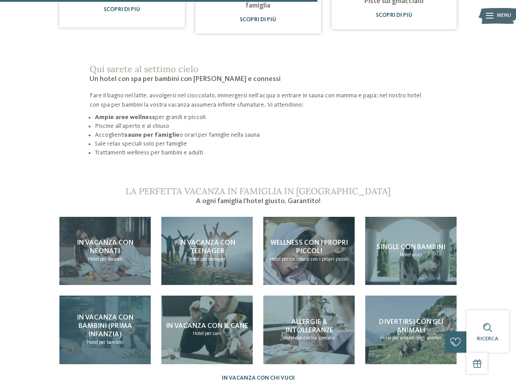 This screenshot has height=381, width=516. Describe the element at coordinates (152, 135) in the screenshot. I see `strong: saune per famiglie` at that location.